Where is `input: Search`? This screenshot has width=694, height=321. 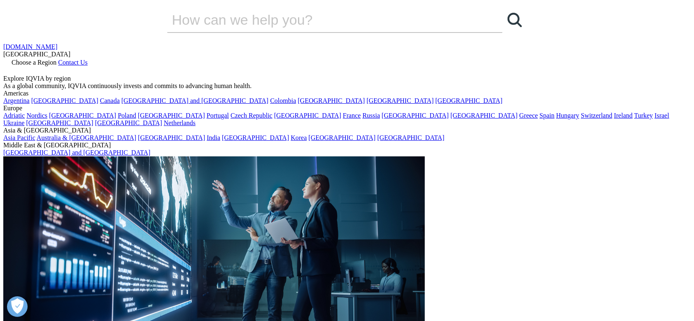 input: Search is located at coordinates (323, 20).